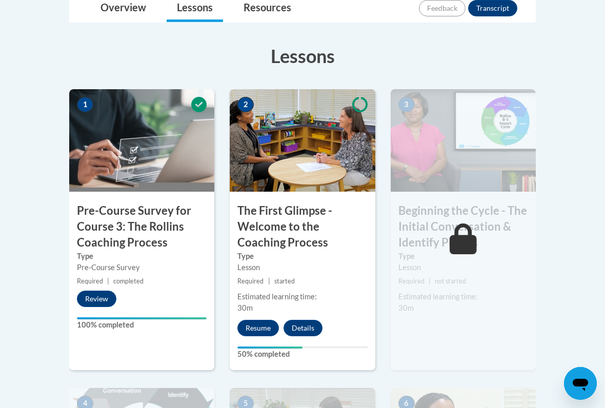  Describe the element at coordinates (285, 281) in the screenshot. I see `span: started` at that location.